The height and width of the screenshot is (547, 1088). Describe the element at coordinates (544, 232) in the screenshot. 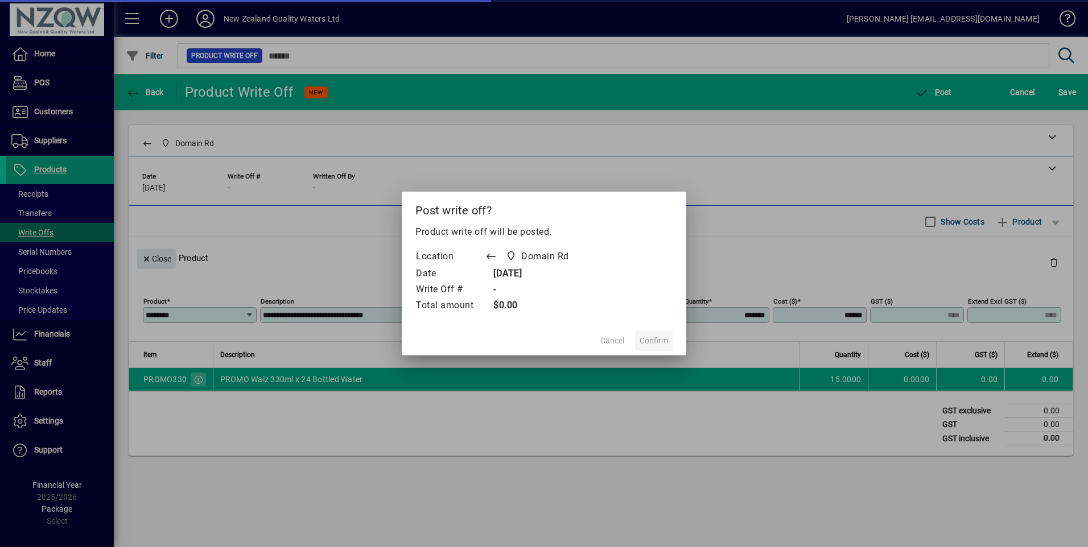

I see `p: Product write off will be posted.` at that location.